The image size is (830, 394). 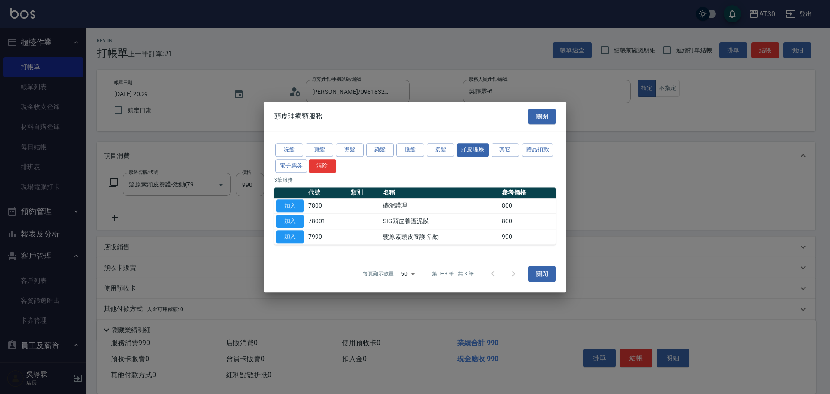 What do you see at coordinates (380, 150) in the screenshot?
I see `button: 染髮` at bounding box center [380, 150].